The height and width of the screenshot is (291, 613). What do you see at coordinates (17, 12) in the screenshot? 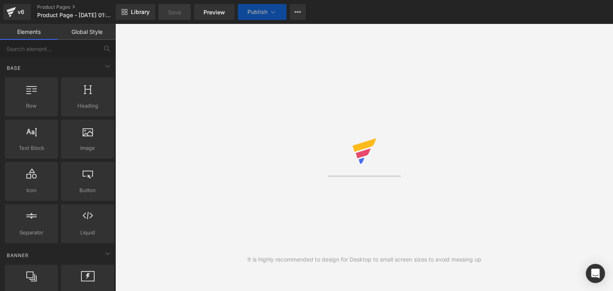
I see `a: v6` at bounding box center [17, 12].